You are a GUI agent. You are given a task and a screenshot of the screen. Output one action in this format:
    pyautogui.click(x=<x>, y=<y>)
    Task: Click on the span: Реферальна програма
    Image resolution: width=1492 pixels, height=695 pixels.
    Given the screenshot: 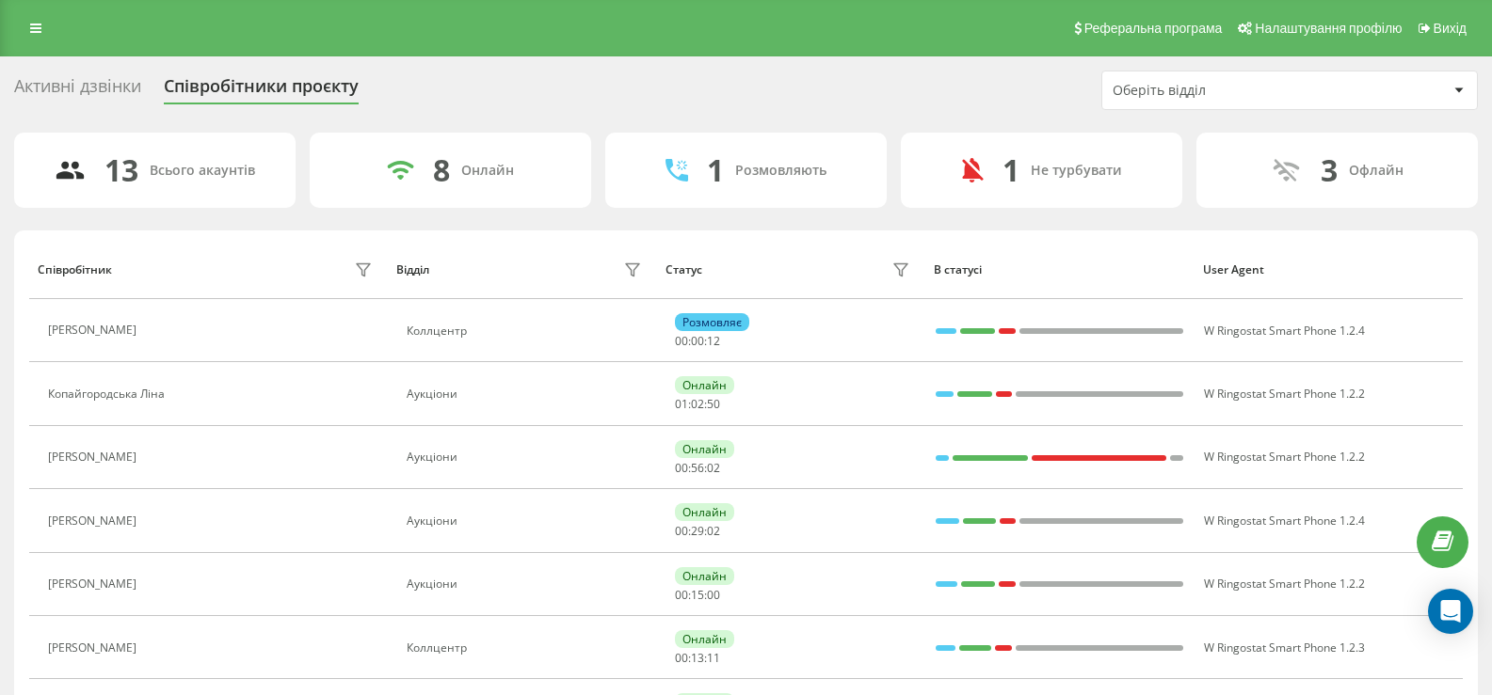 What is the action you would take?
    pyautogui.click(x=1153, y=28)
    